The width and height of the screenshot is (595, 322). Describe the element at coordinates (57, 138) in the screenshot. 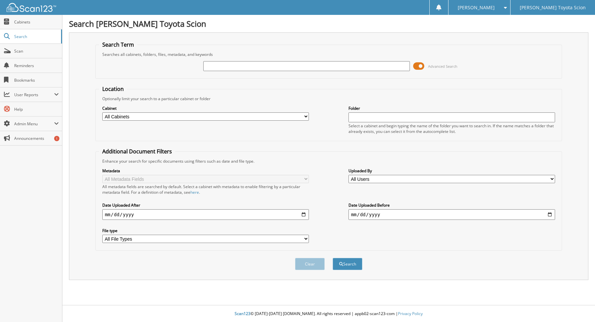

I see `div: 1` at that location.